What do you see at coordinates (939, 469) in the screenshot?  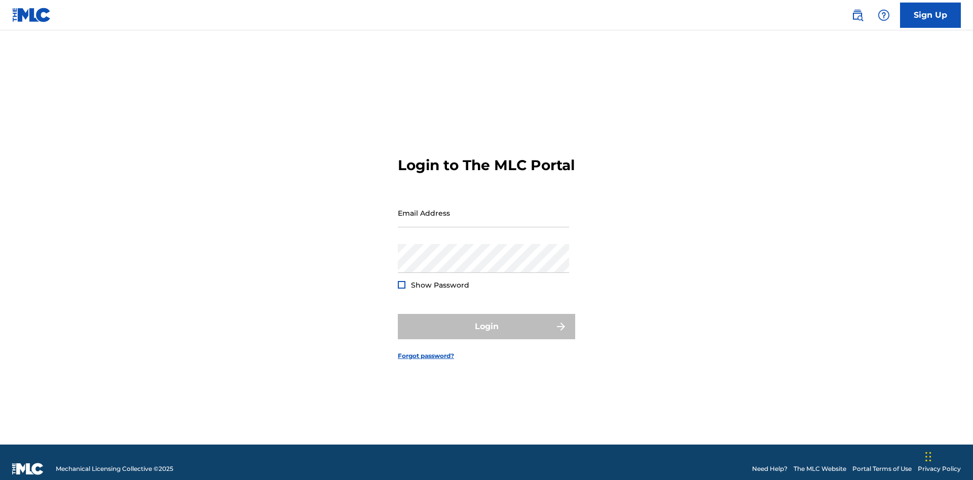 I see `a: Privacy Policy` at bounding box center [939, 469].